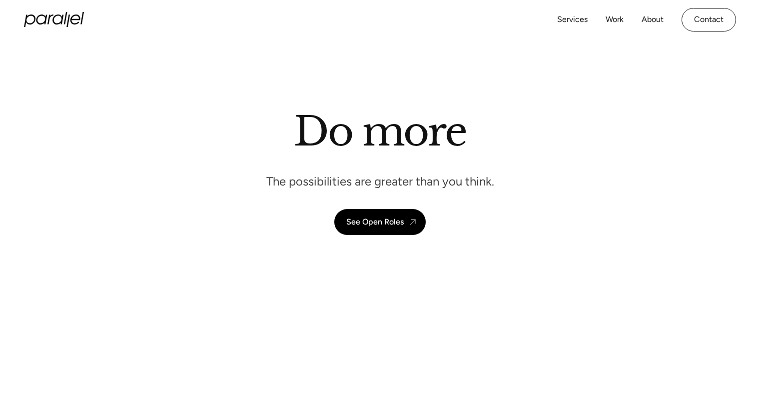 The width and height of the screenshot is (760, 413). What do you see at coordinates (709, 19) in the screenshot?
I see `a: Contact` at bounding box center [709, 19].